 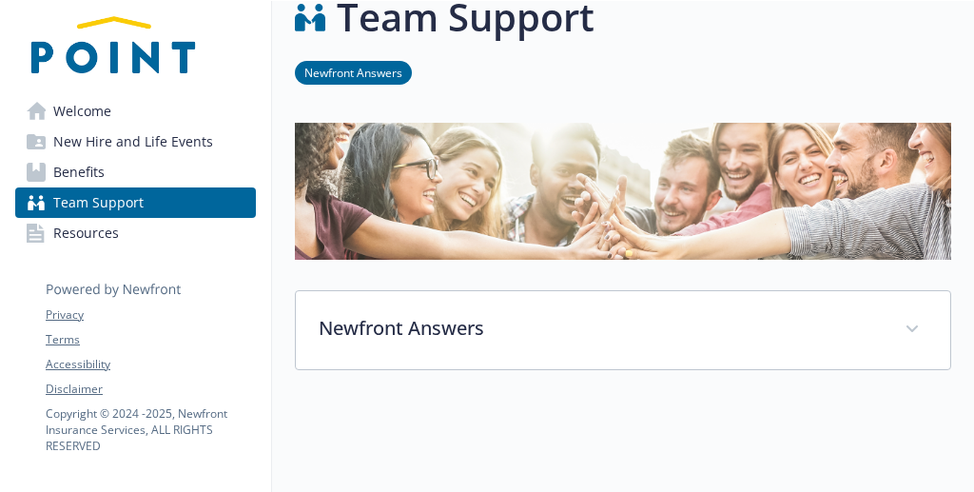 I want to click on span: Welcome, so click(x=82, y=111).